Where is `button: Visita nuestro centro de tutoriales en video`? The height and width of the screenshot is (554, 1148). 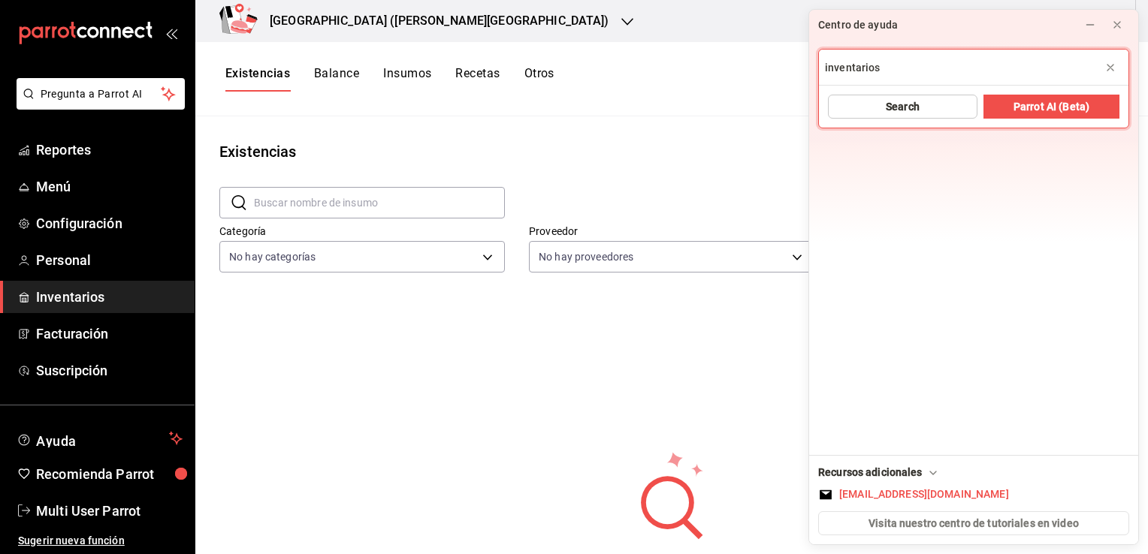 button: Visita nuestro centro de tutoriales en video is located at coordinates (974, 524).